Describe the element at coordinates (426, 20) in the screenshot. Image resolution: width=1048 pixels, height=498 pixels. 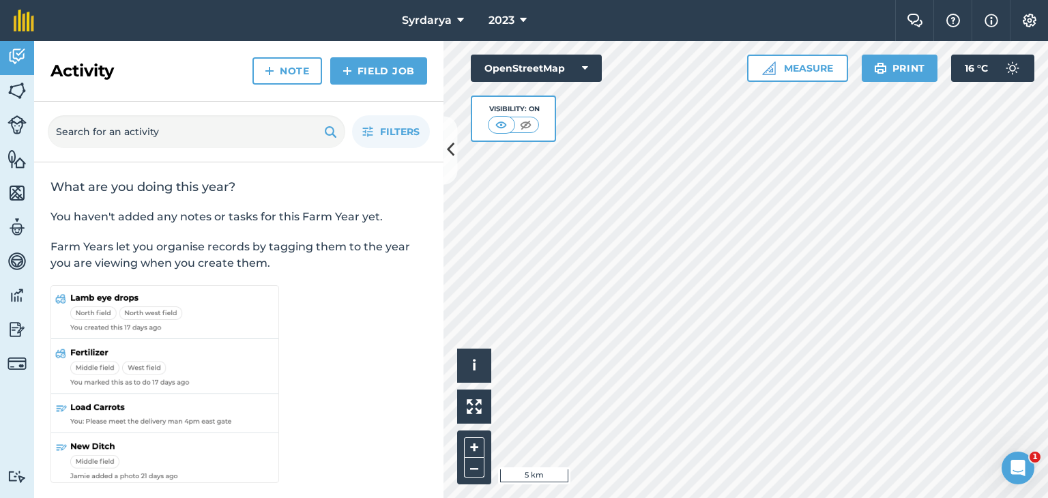
I see `span: Syrdarya` at that location.